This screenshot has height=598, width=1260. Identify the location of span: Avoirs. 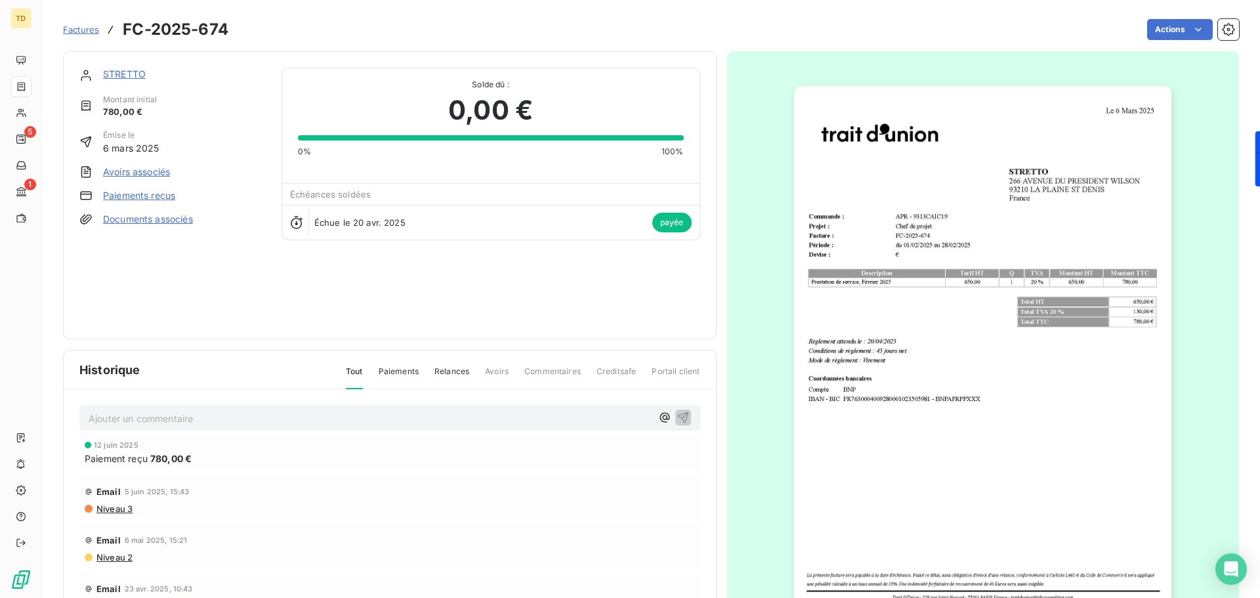
(497, 377).